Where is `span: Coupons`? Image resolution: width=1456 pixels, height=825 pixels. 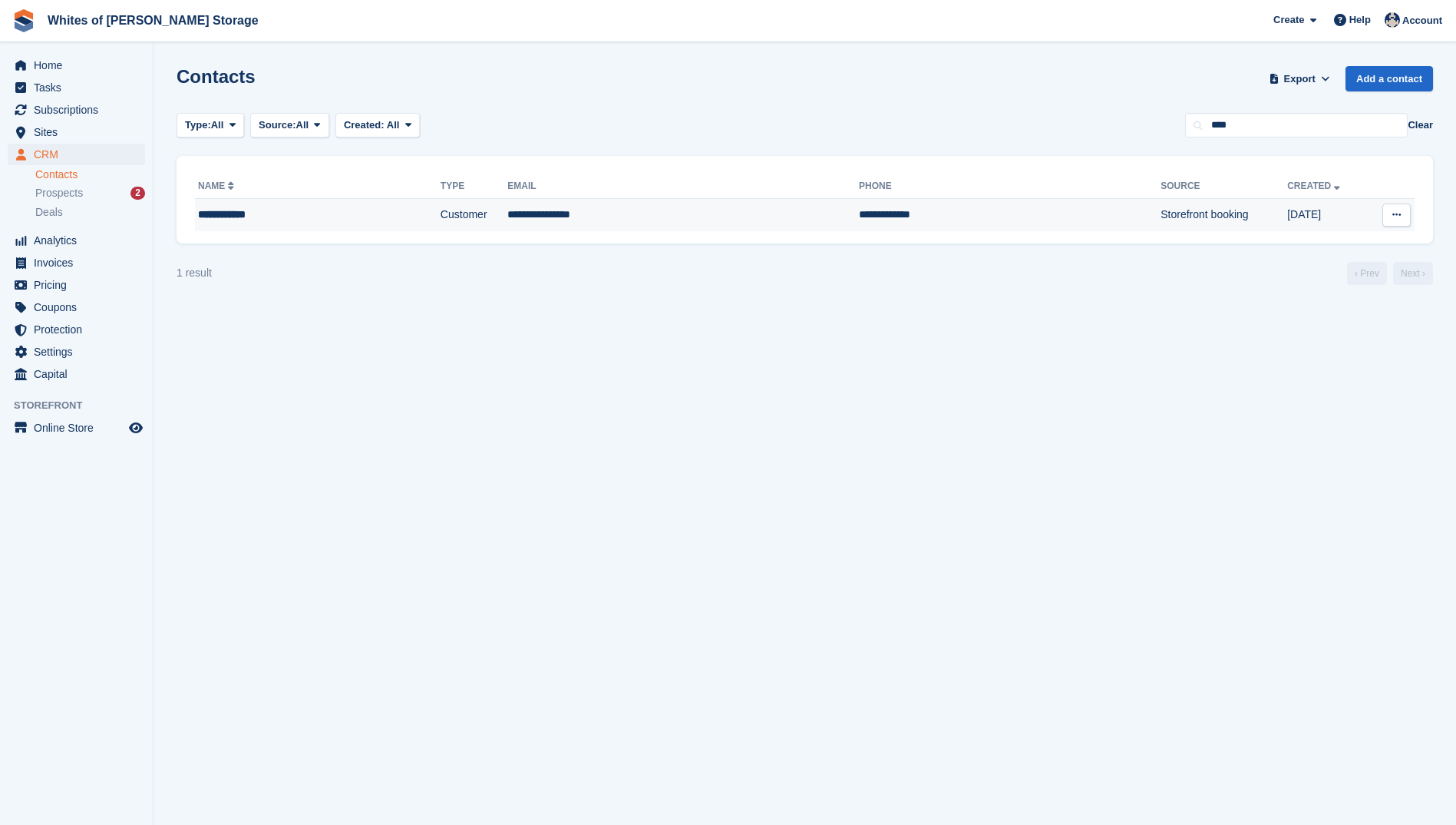 span: Coupons is located at coordinates (80, 307).